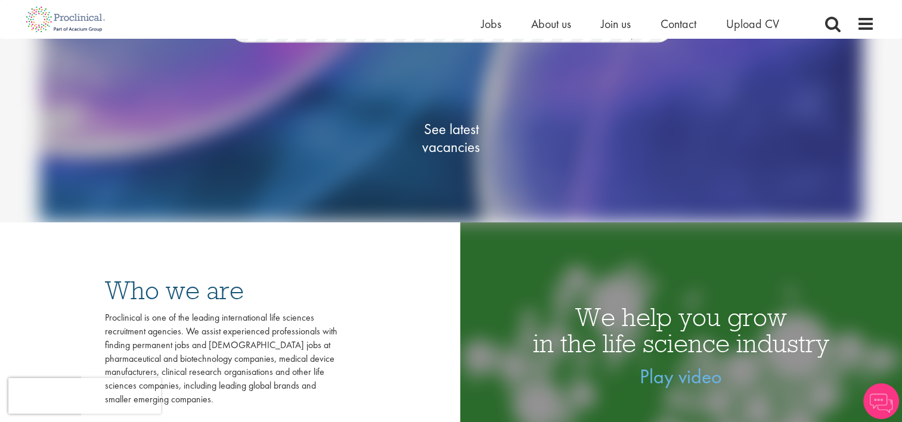 This screenshot has width=902, height=422. I want to click on a: See latestvacancies, so click(451, 138).